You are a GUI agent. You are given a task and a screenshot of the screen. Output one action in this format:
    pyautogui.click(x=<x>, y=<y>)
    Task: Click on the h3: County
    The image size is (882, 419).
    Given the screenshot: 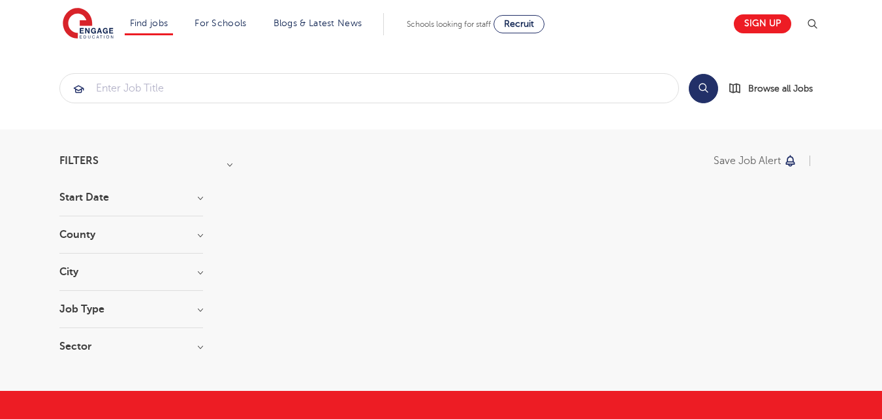 What is the action you would take?
    pyautogui.click(x=131, y=234)
    